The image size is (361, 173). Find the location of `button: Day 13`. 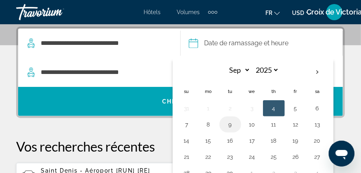

button: Day 13 is located at coordinates (318, 124).